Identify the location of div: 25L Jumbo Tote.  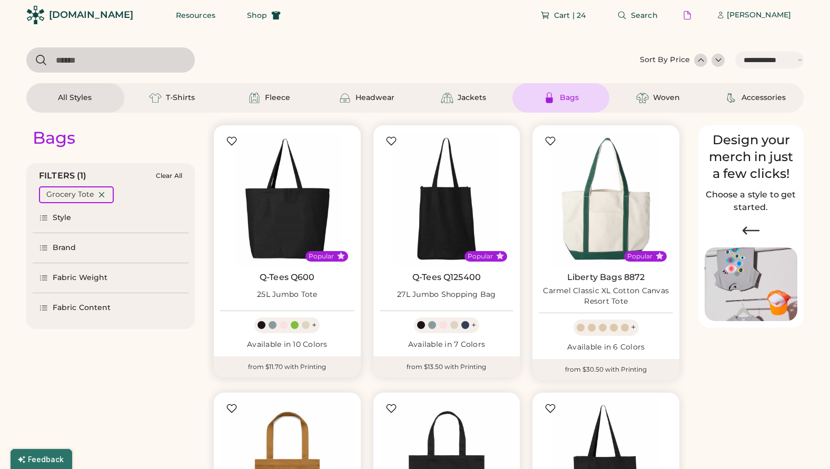
(287, 295).